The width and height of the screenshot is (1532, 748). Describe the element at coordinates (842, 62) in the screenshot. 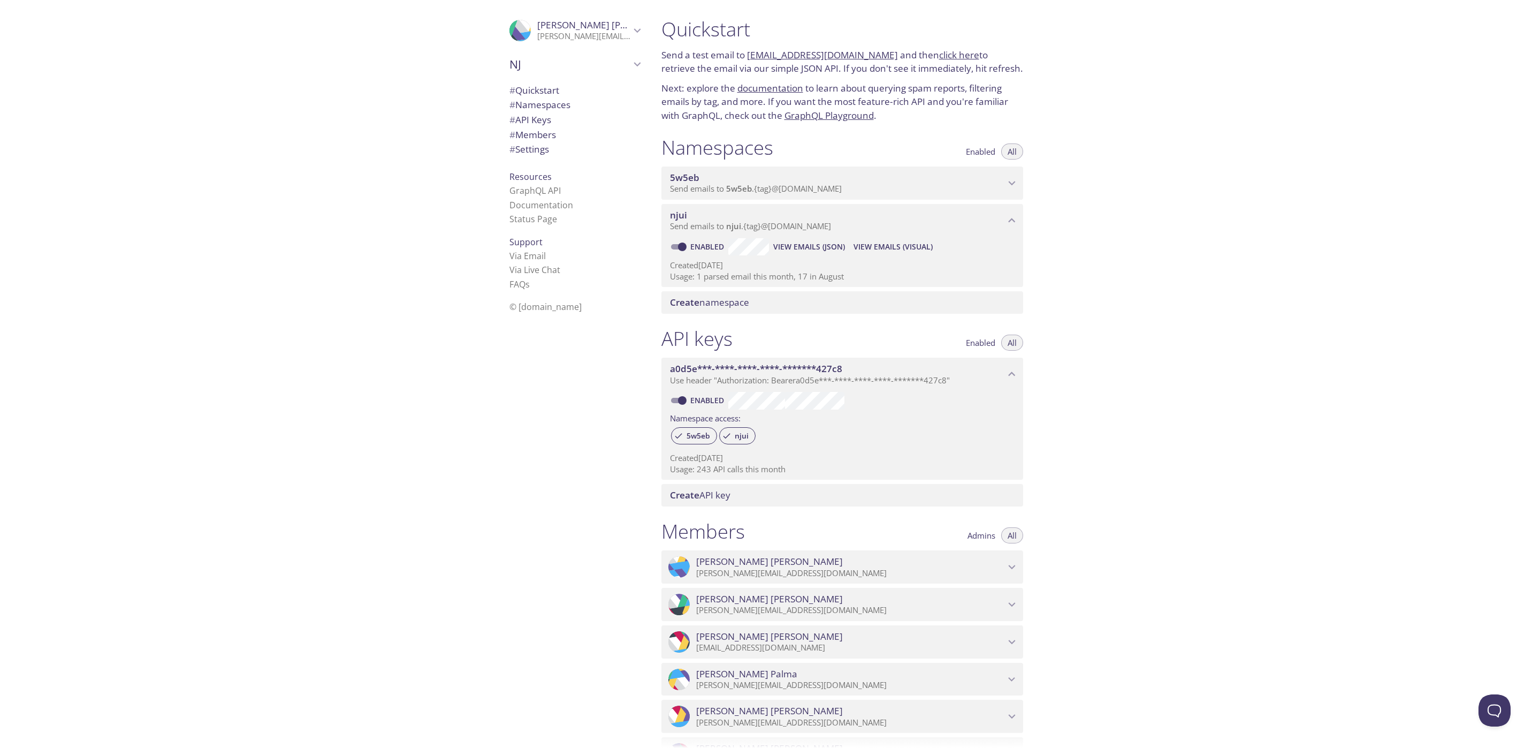

I see `p: Send a test email to and then to retrieve the email via our simple JSON API. If you don't see it ...` at that location.